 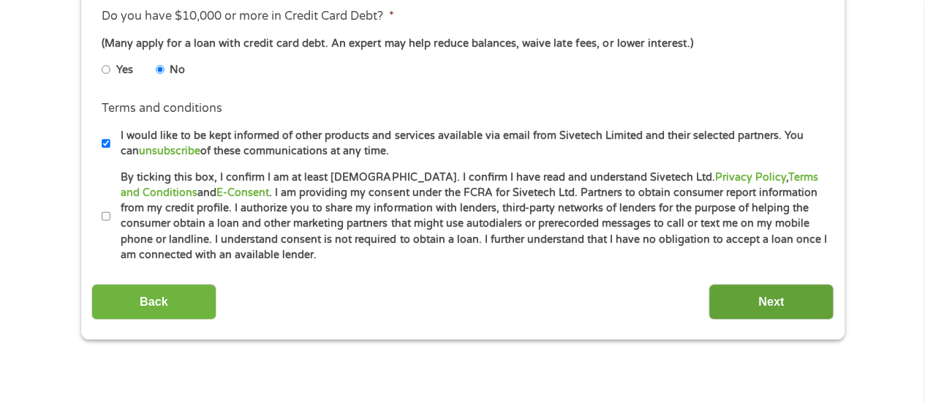 I want to click on label: Terms and conditions, so click(x=162, y=108).